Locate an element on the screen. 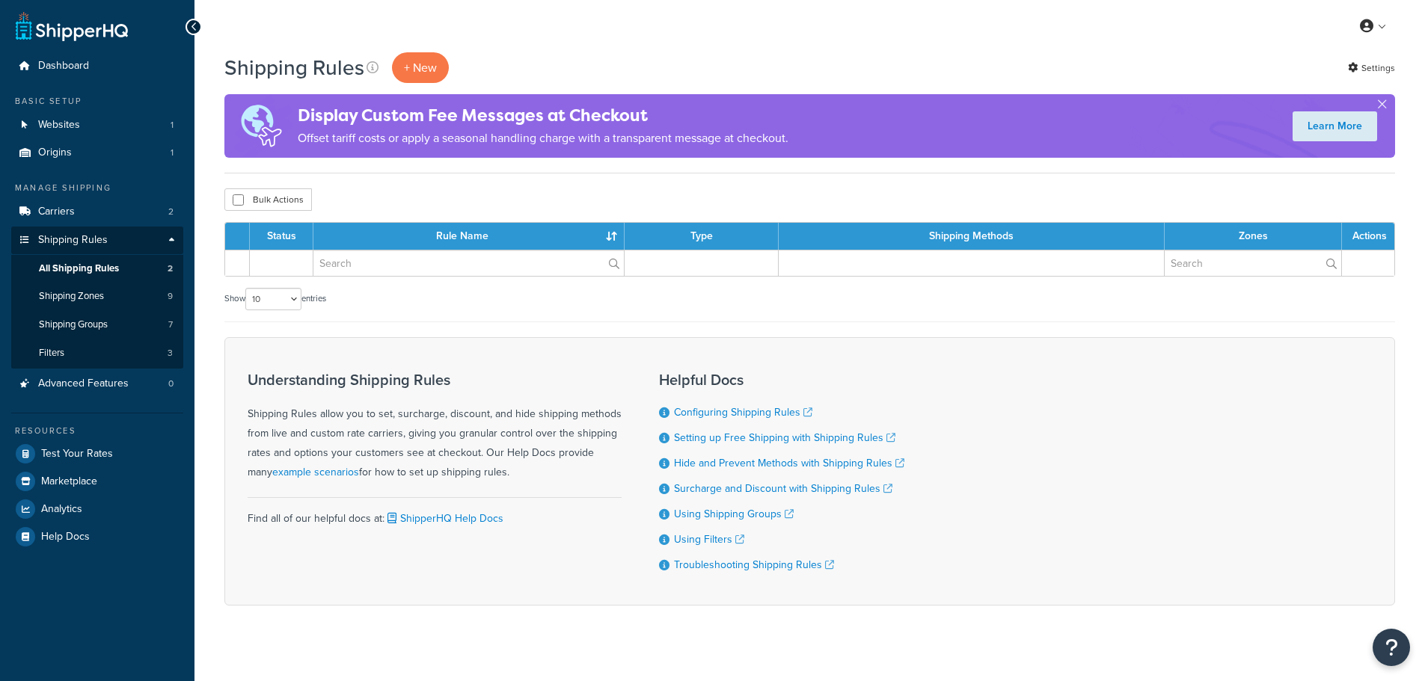 This screenshot has height=681, width=1425. a: ShipperHQ Home is located at coordinates (72, 26).